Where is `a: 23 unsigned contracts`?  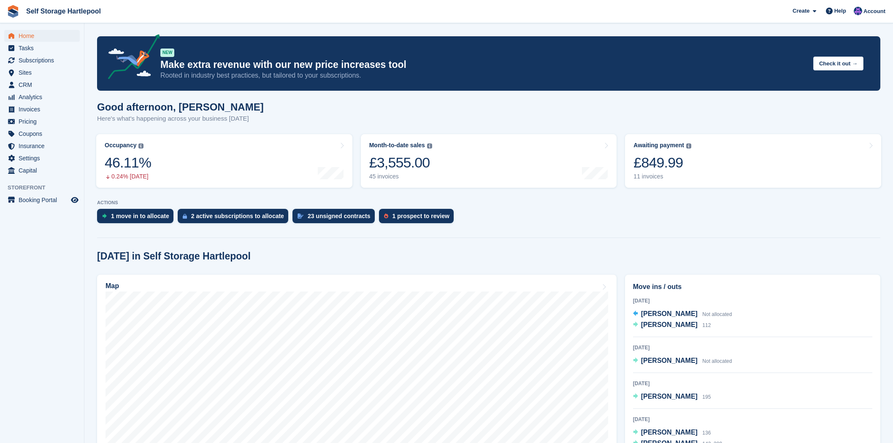 a: 23 unsigned contracts is located at coordinates (336, 218).